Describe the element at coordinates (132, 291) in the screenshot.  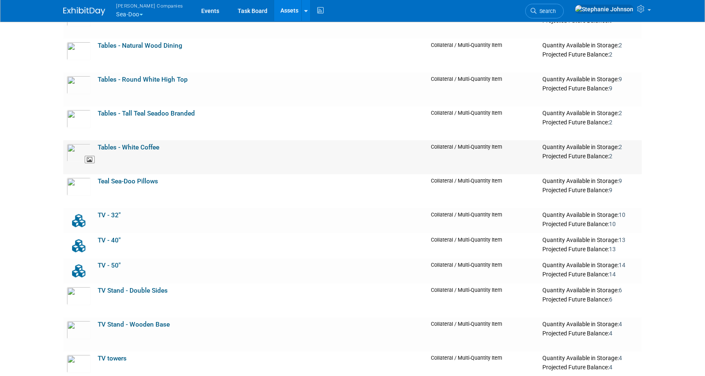
I see `a: TV Stand - Double Sides` at that location.